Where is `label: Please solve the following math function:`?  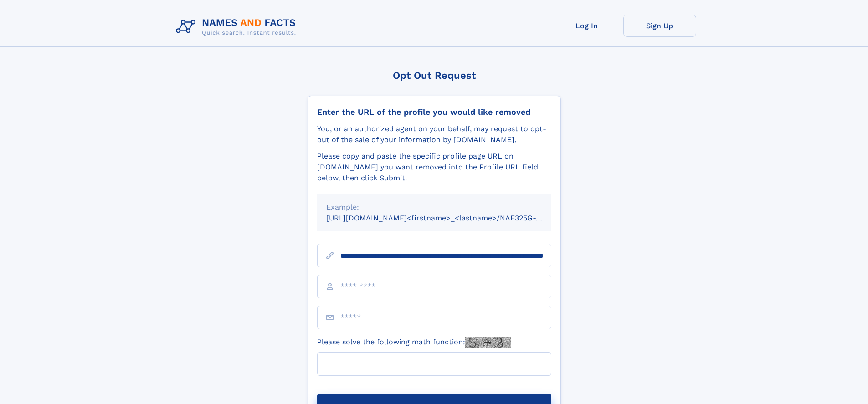
label: Please solve the following math function: is located at coordinates (414, 343).